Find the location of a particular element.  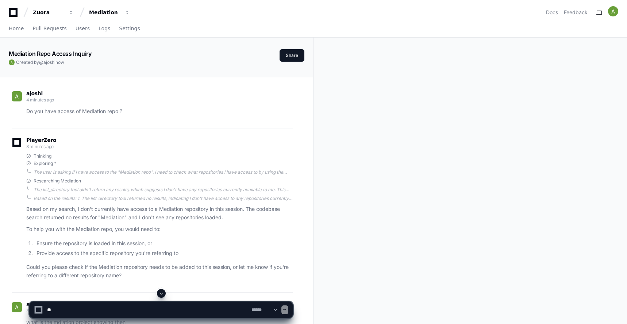

li: Provide access to the specific repository you're referring to is located at coordinates (164, 253).